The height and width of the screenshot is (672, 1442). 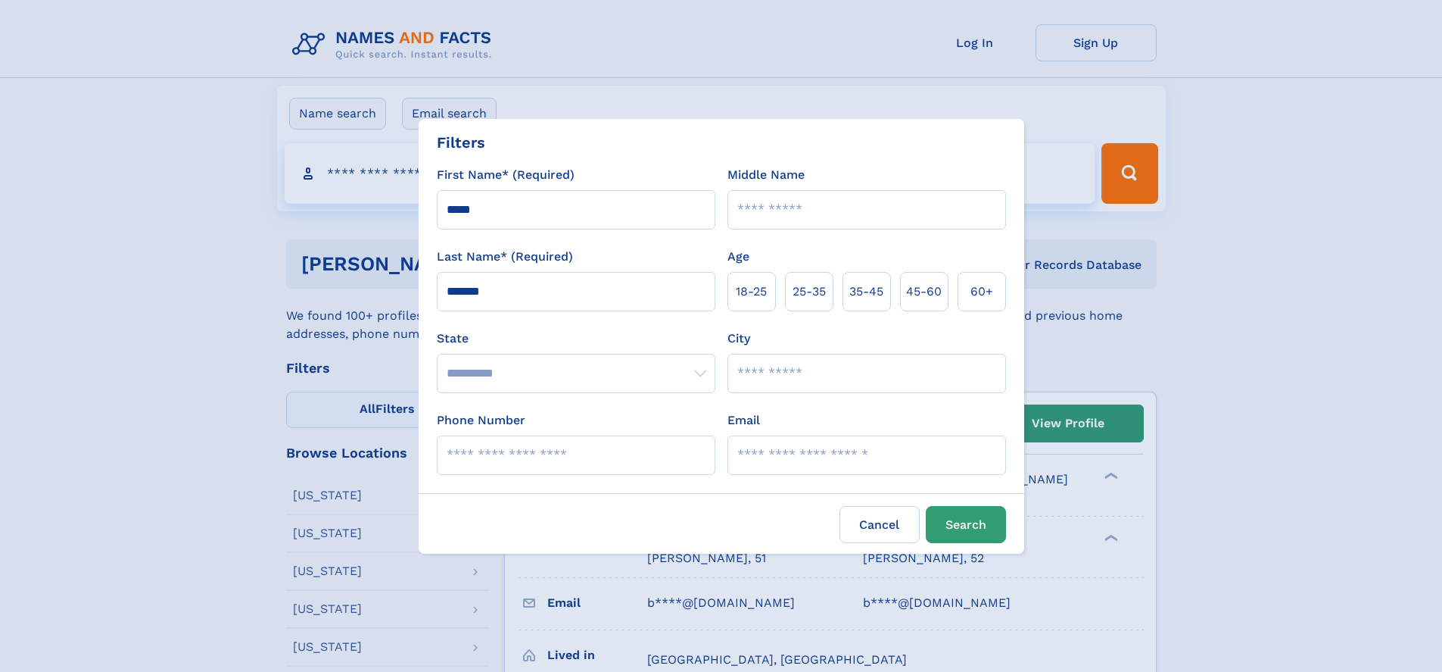 What do you see at coordinates (924, 291) in the screenshot?
I see `span: 45‑60` at bounding box center [924, 291].